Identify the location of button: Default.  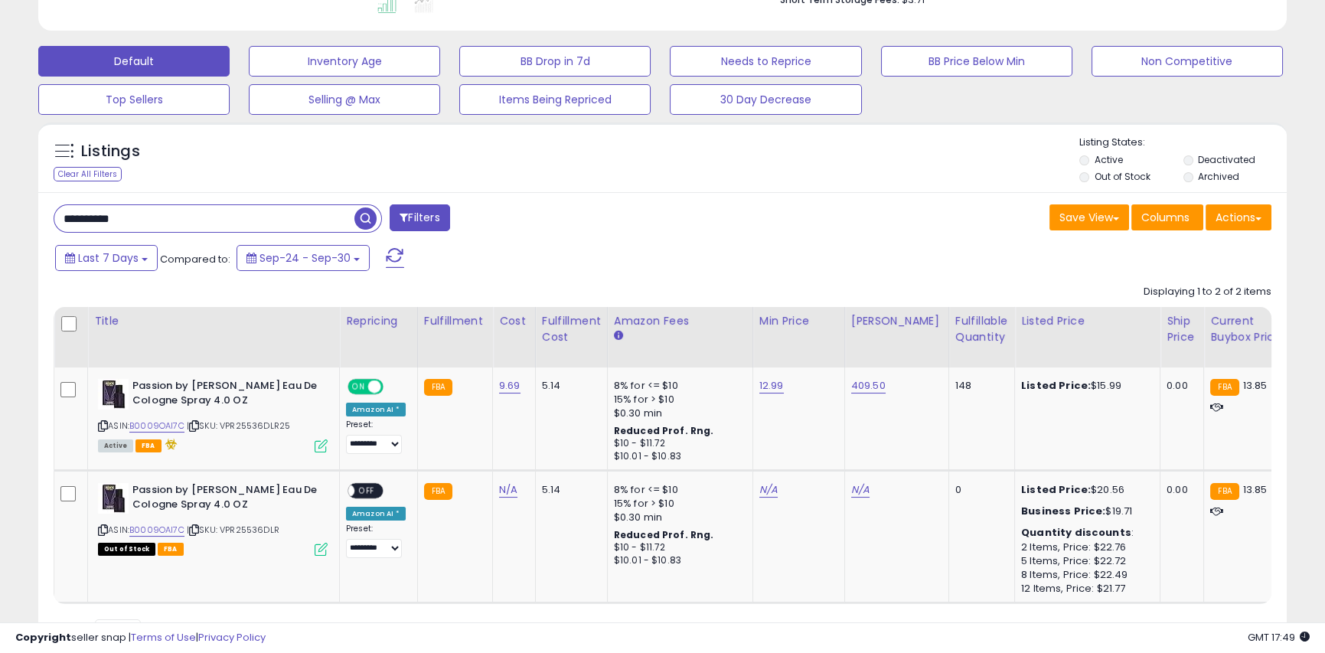
(134, 61).